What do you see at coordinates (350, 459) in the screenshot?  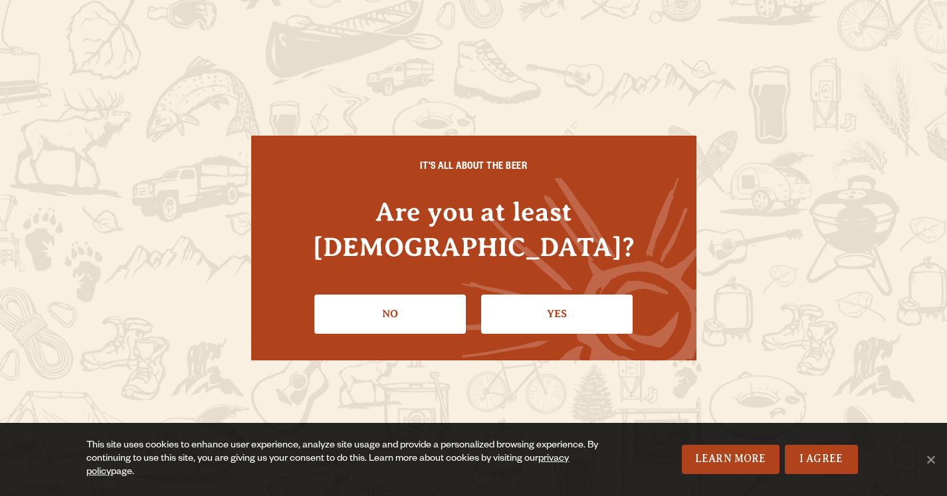 I see `div: This site uses cookies to enhance user experience, analyze site usage and provide a personalized ...` at bounding box center [350, 459].